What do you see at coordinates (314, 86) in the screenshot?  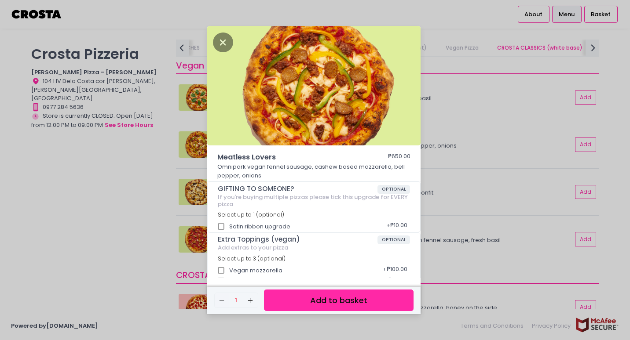 I see `img: Meatless Lovers` at bounding box center [314, 86].